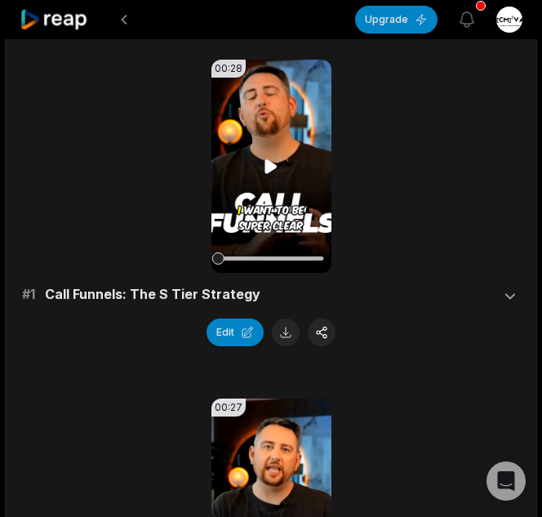  I want to click on div: Open Intercom Messenger, so click(506, 481).